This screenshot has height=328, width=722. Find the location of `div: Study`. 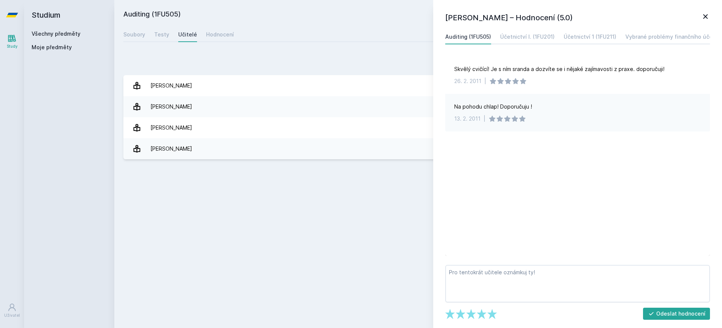

div: Study is located at coordinates (12, 46).